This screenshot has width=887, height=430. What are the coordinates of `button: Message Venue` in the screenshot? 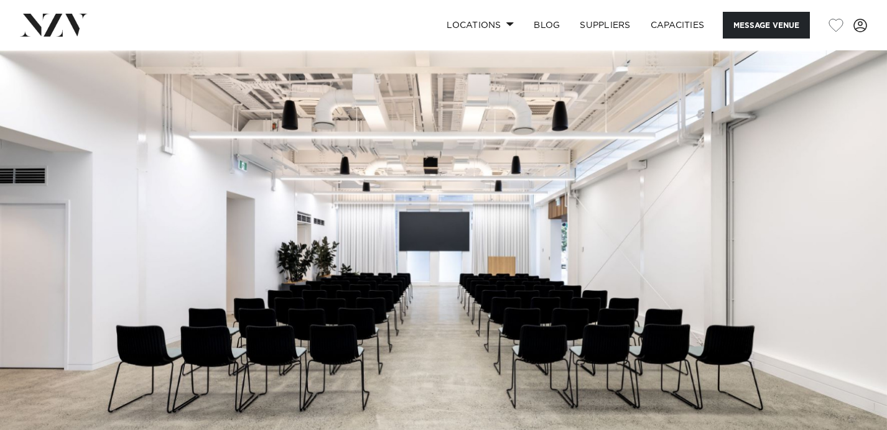 It's located at (766, 25).